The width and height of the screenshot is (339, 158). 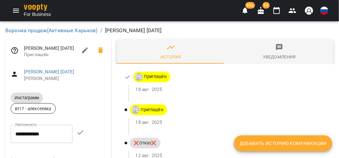 I want to click on span: 14, so click(x=266, y=5).